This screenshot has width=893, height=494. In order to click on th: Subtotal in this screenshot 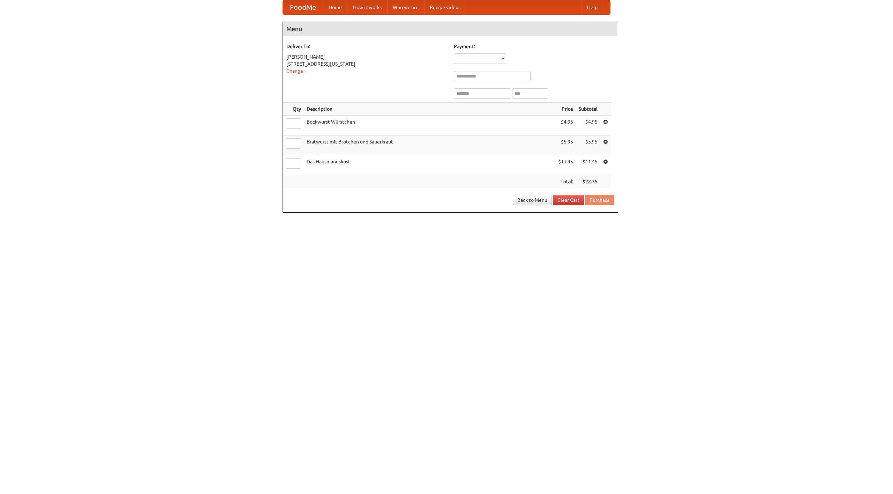, I will do `click(588, 109)`.